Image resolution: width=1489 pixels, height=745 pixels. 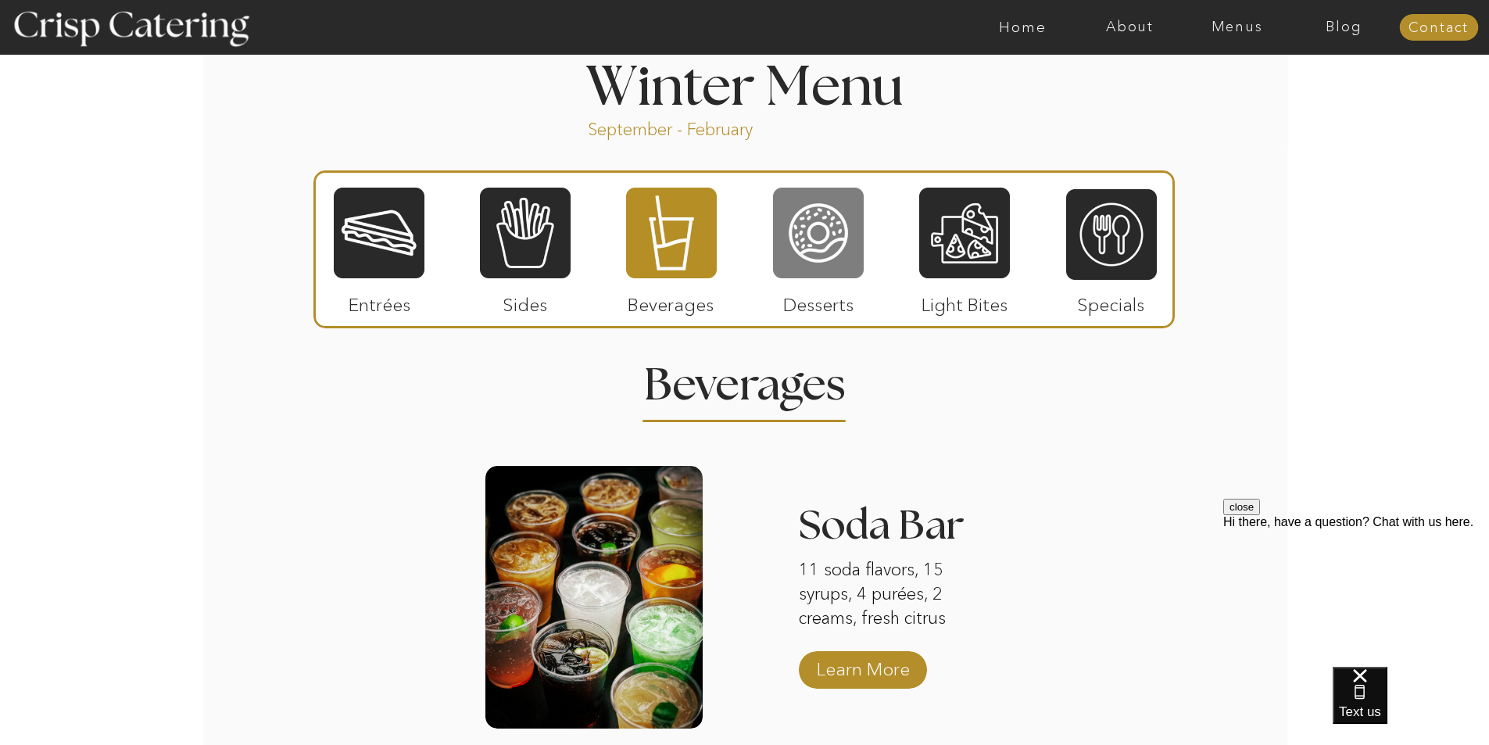 I want to click on p: Light Bites, so click(x=964, y=301).